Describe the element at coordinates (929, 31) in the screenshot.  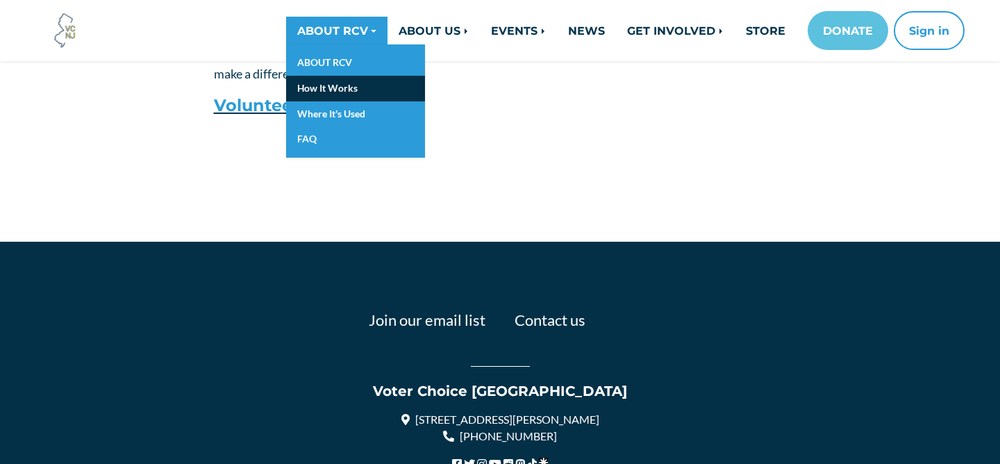
I see `button: Sign in or sign up` at that location.